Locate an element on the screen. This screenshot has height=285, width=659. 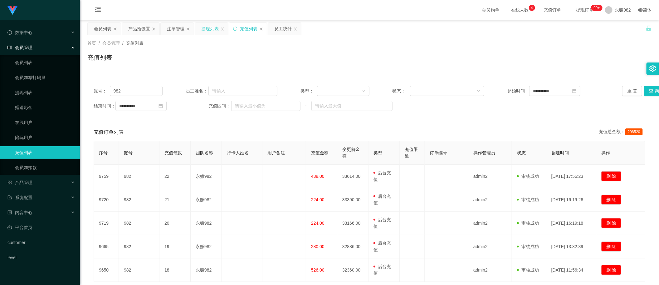
span: 充值渠道 is located at coordinates (411, 152).